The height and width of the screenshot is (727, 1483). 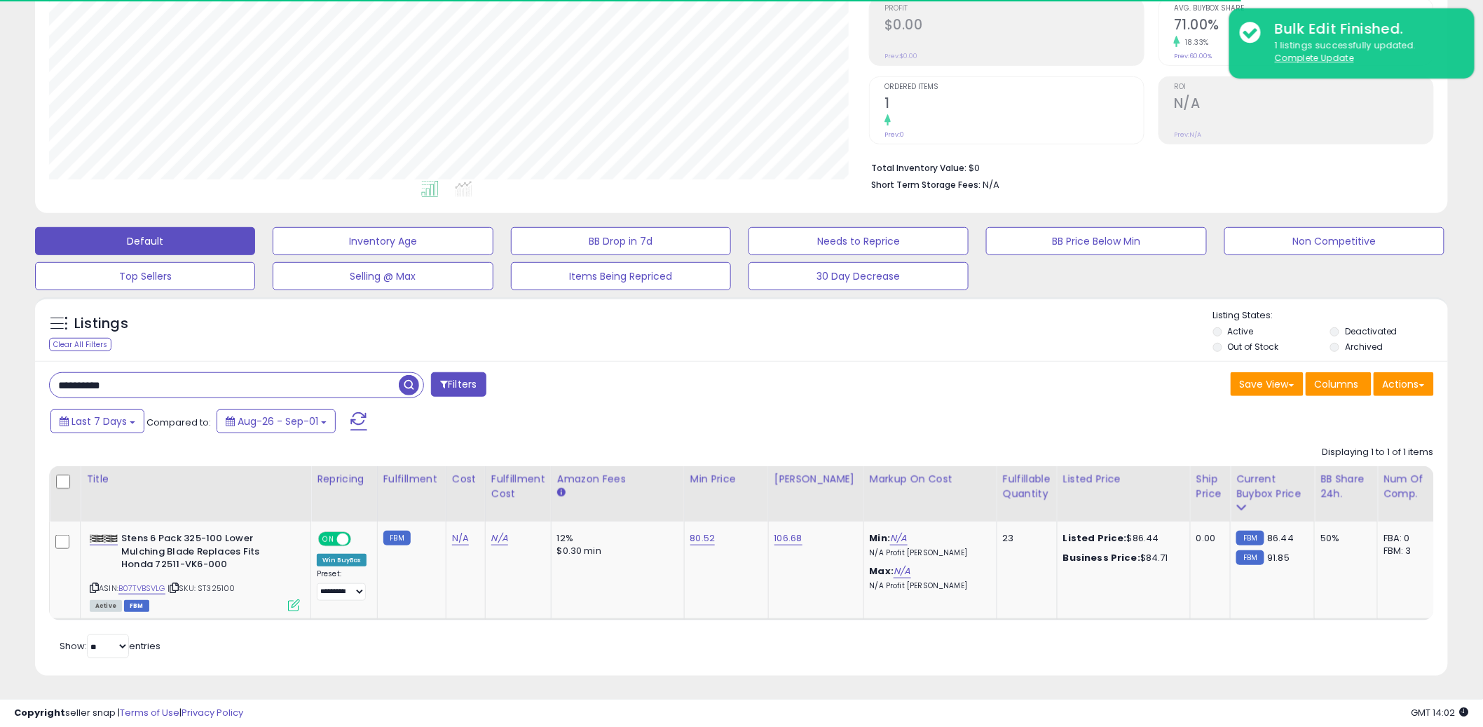 What do you see at coordinates (1441, 712) in the screenshot?
I see `span: 2025-09-9 14:02 GMT` at bounding box center [1441, 712].